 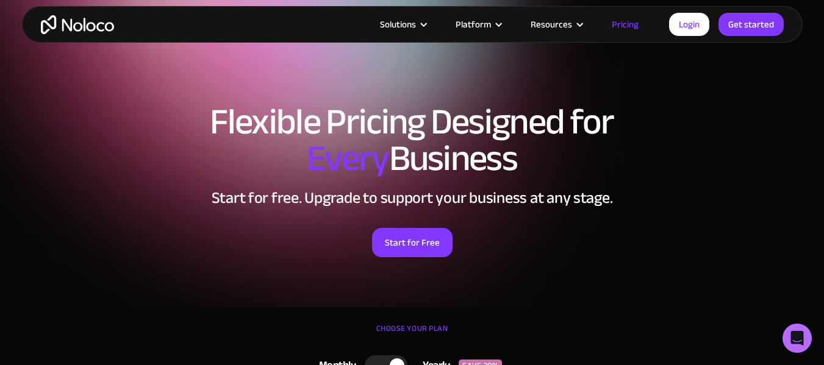 I want to click on a: Pricing, so click(x=625, y=24).